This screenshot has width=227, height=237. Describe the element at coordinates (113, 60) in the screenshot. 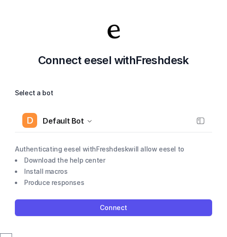

I see `h2: Connect eesel with Freshdesk` at that location.